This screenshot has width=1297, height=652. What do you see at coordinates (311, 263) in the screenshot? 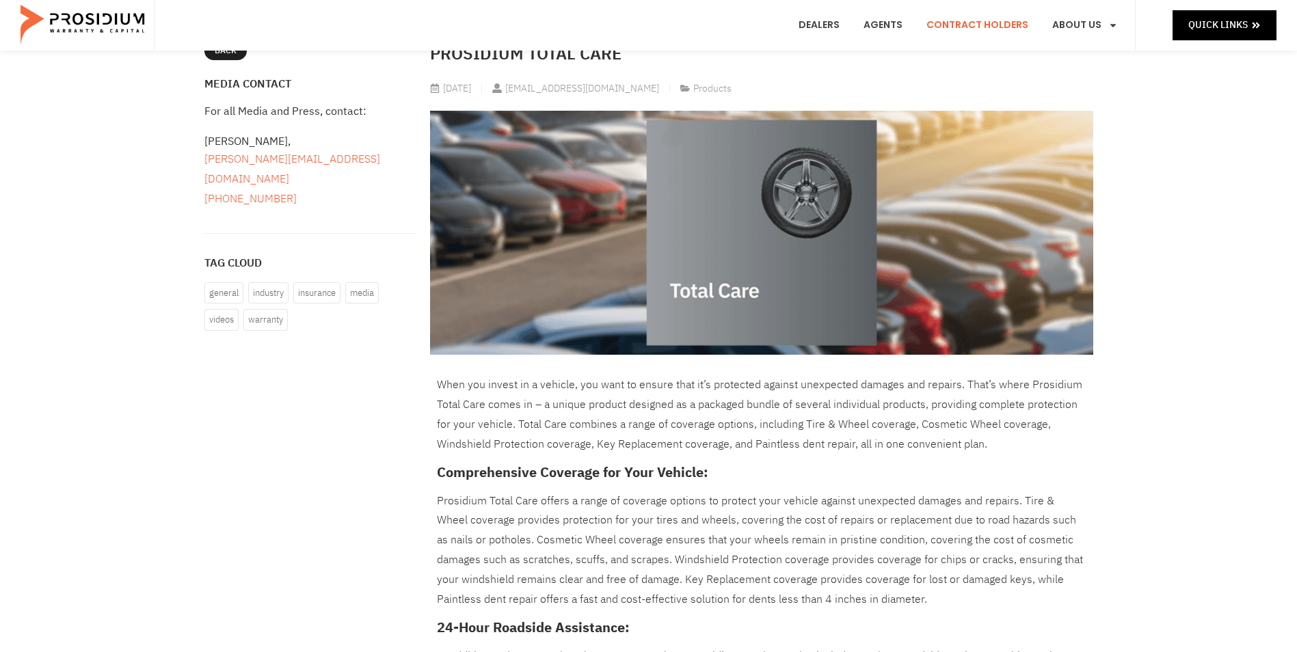
I see `h4: Tag Cloud` at bounding box center [311, 263].